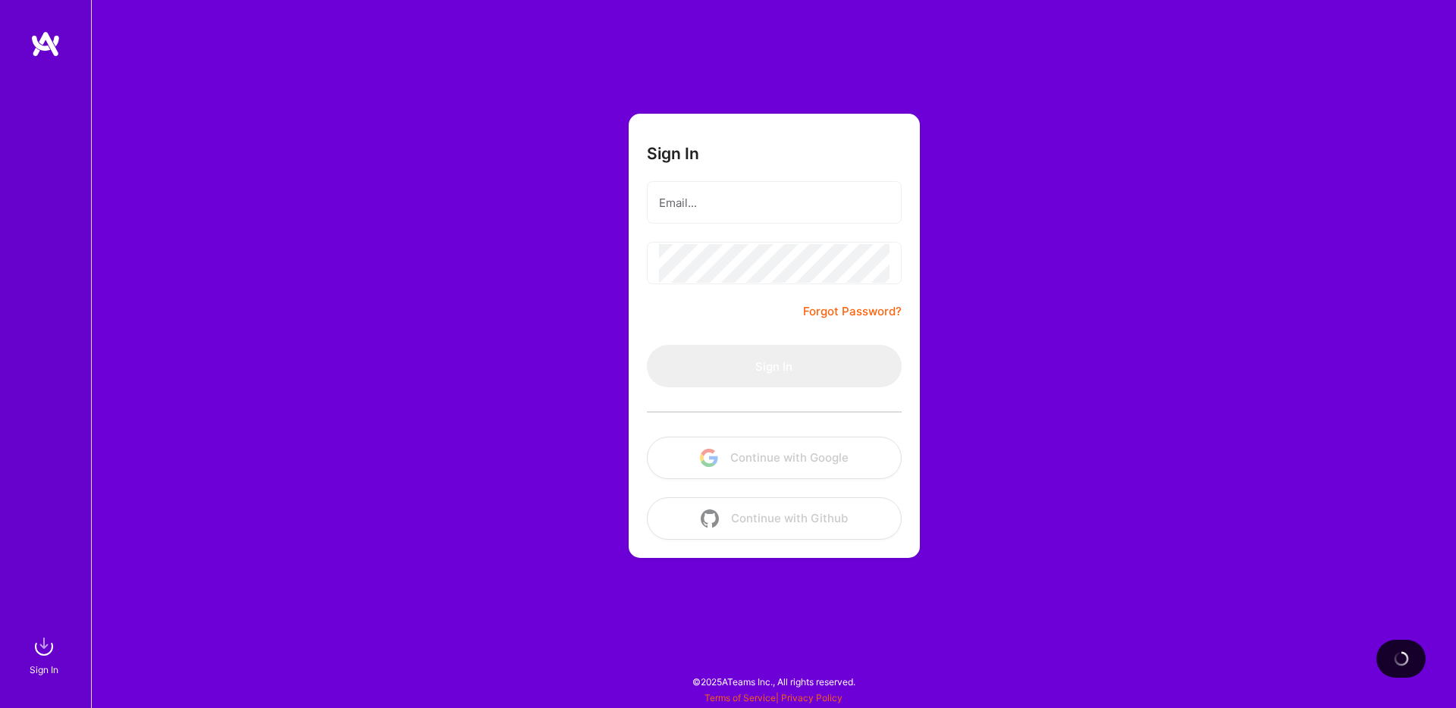 This screenshot has width=1456, height=708. What do you see at coordinates (811, 697) in the screenshot?
I see `a: Privacy Policy` at bounding box center [811, 697].